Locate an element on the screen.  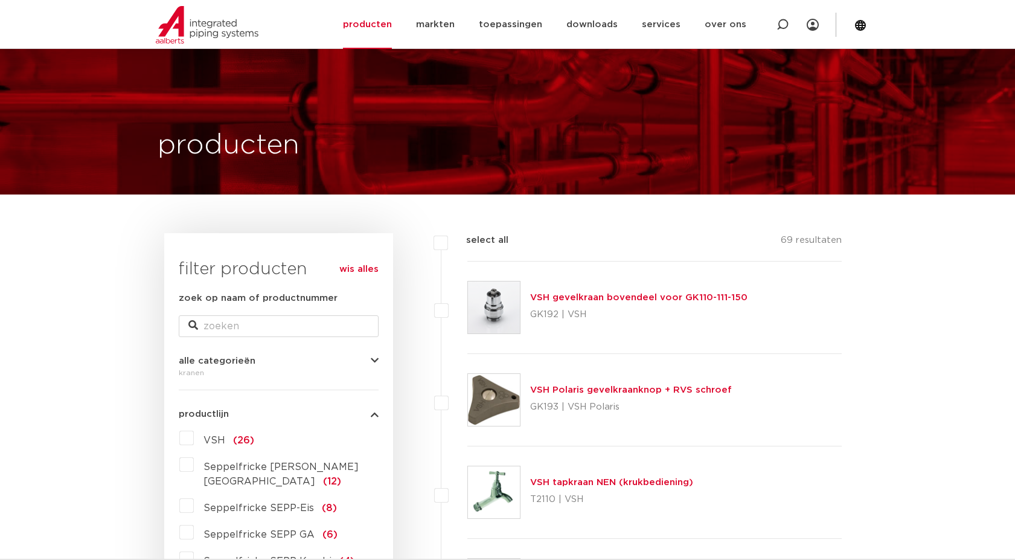
span: (6) is located at coordinates (330, 535).